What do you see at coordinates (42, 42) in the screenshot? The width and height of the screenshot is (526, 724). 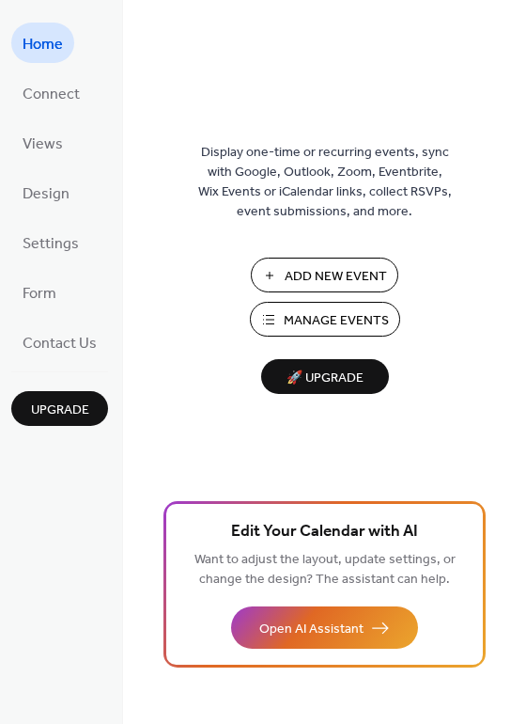 I see `a: Home` at bounding box center [42, 42].